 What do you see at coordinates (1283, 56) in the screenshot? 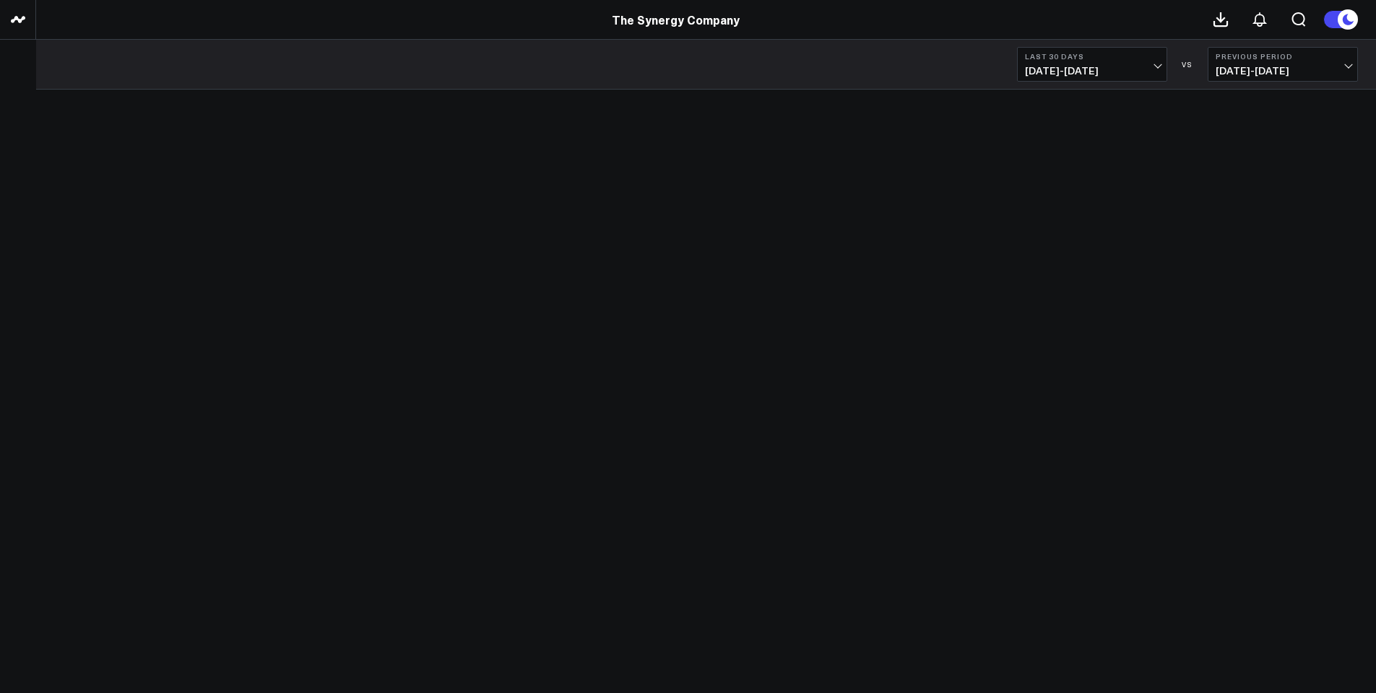
I see `b: Previous Period` at bounding box center [1283, 56].